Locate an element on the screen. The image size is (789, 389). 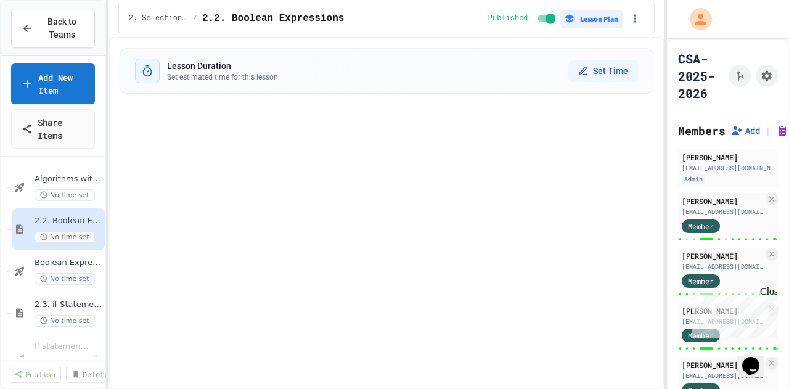
span: 2. Selection and Iteration is located at coordinates (158, 18).